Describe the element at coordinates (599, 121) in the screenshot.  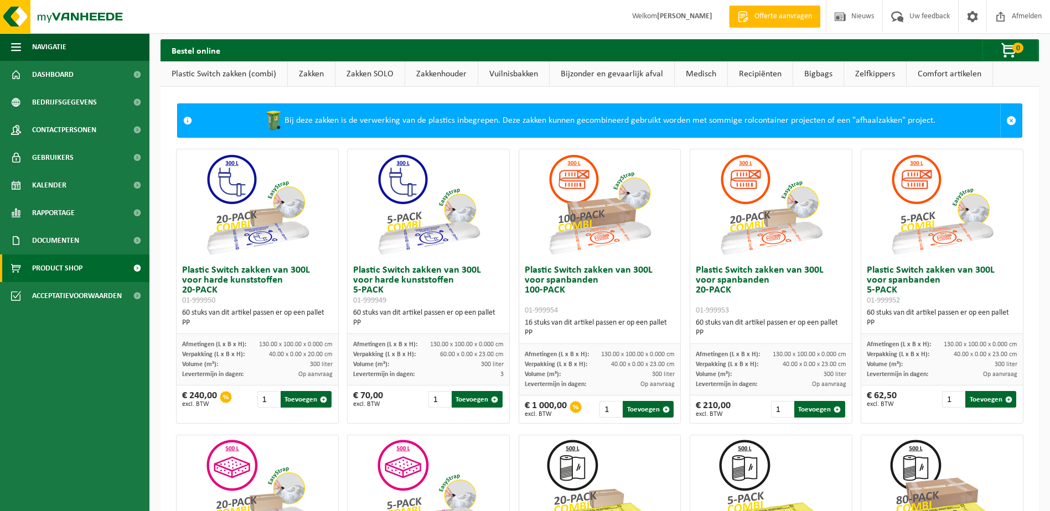
I see `div: Bij deze zakken is de verwerking van de plastics inbegrepen. Deze zakken kunnen gecombineerd gebr...` at that location.